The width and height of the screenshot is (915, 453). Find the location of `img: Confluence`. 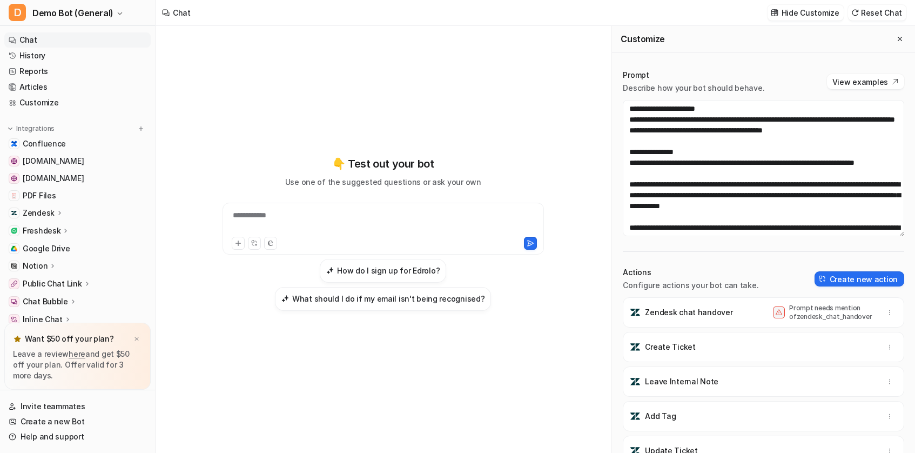

img: Confluence is located at coordinates (14, 144).